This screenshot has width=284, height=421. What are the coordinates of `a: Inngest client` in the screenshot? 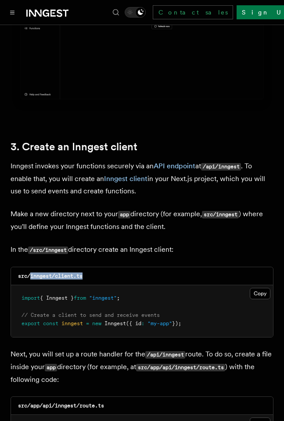 It's located at (126, 178).